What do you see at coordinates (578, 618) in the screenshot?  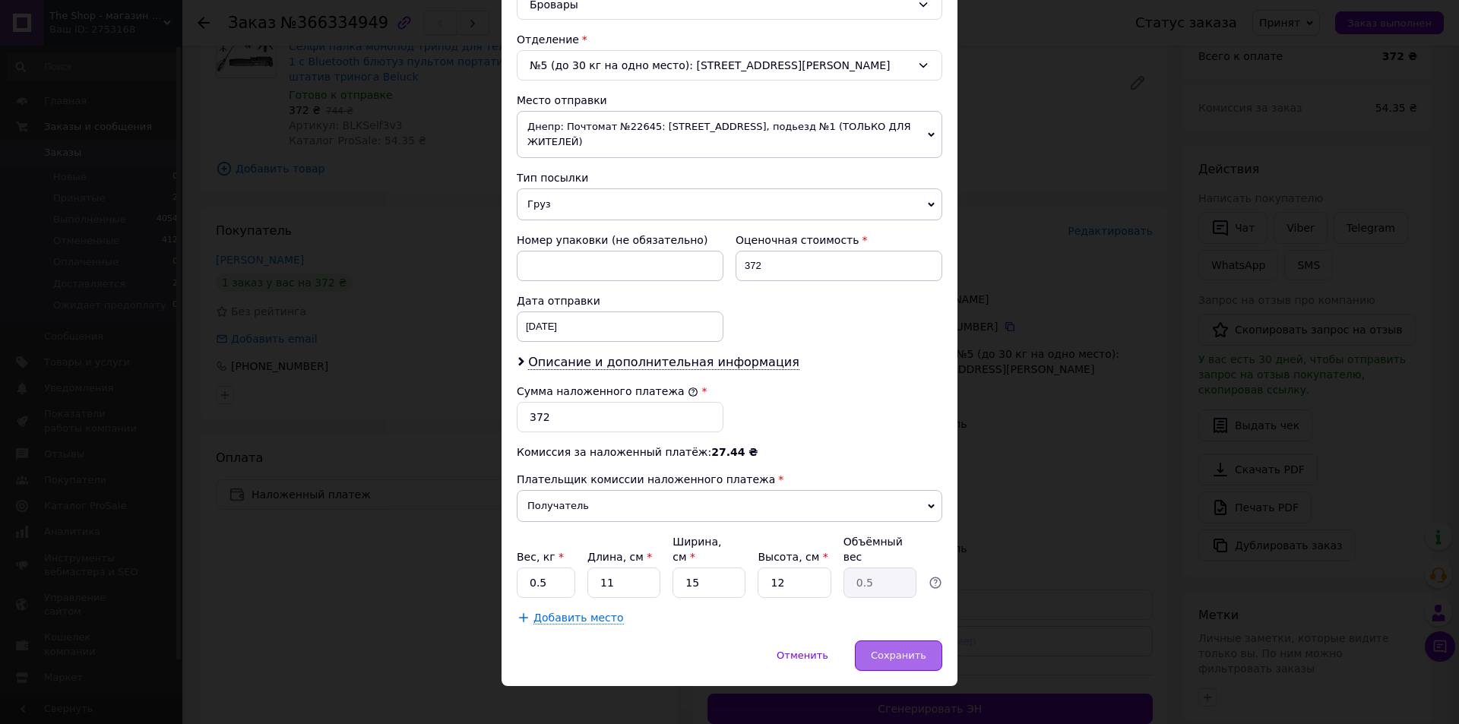 I see `span: Добавить место` at bounding box center [578, 618].